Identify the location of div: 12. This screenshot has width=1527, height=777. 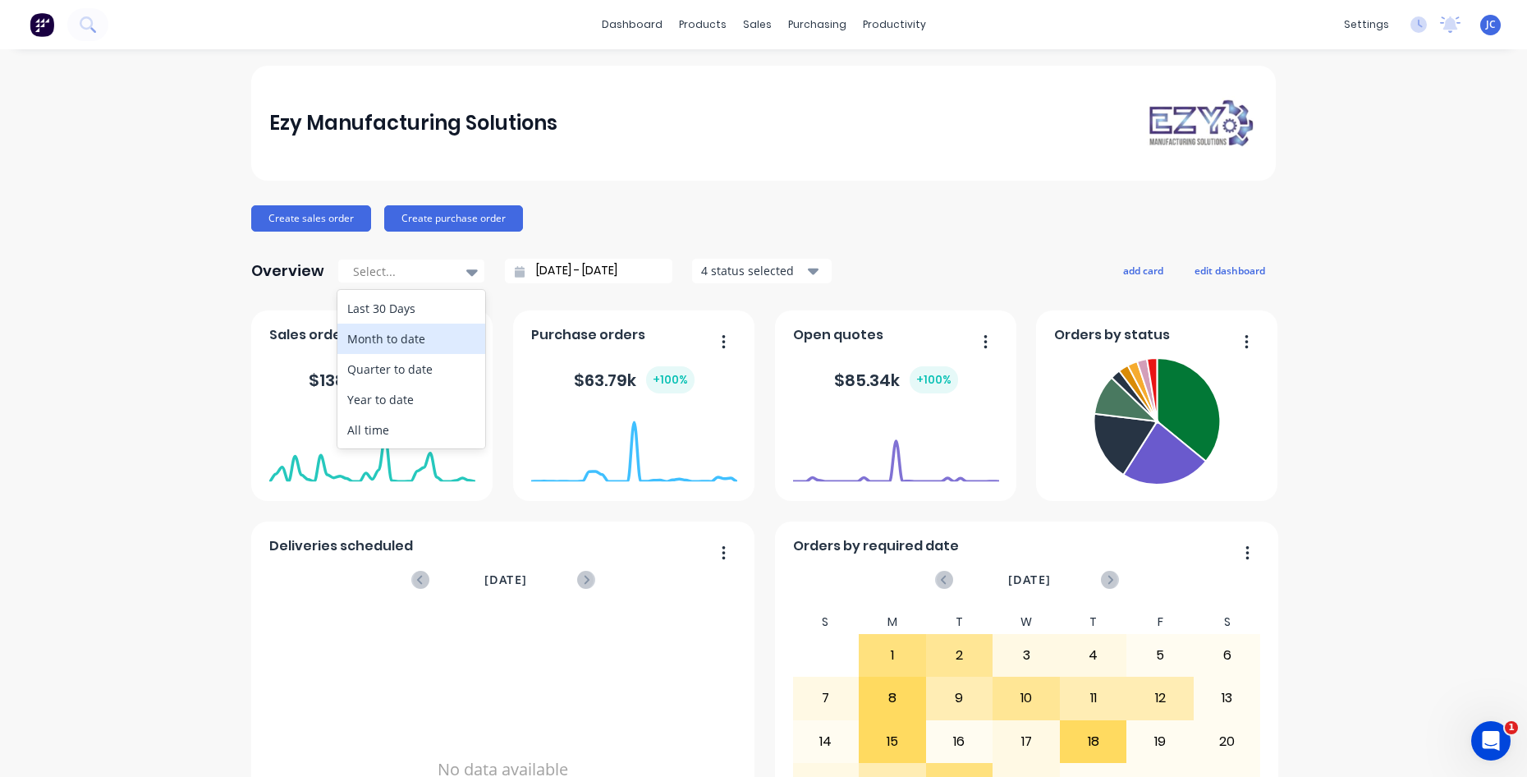
(1160, 698).